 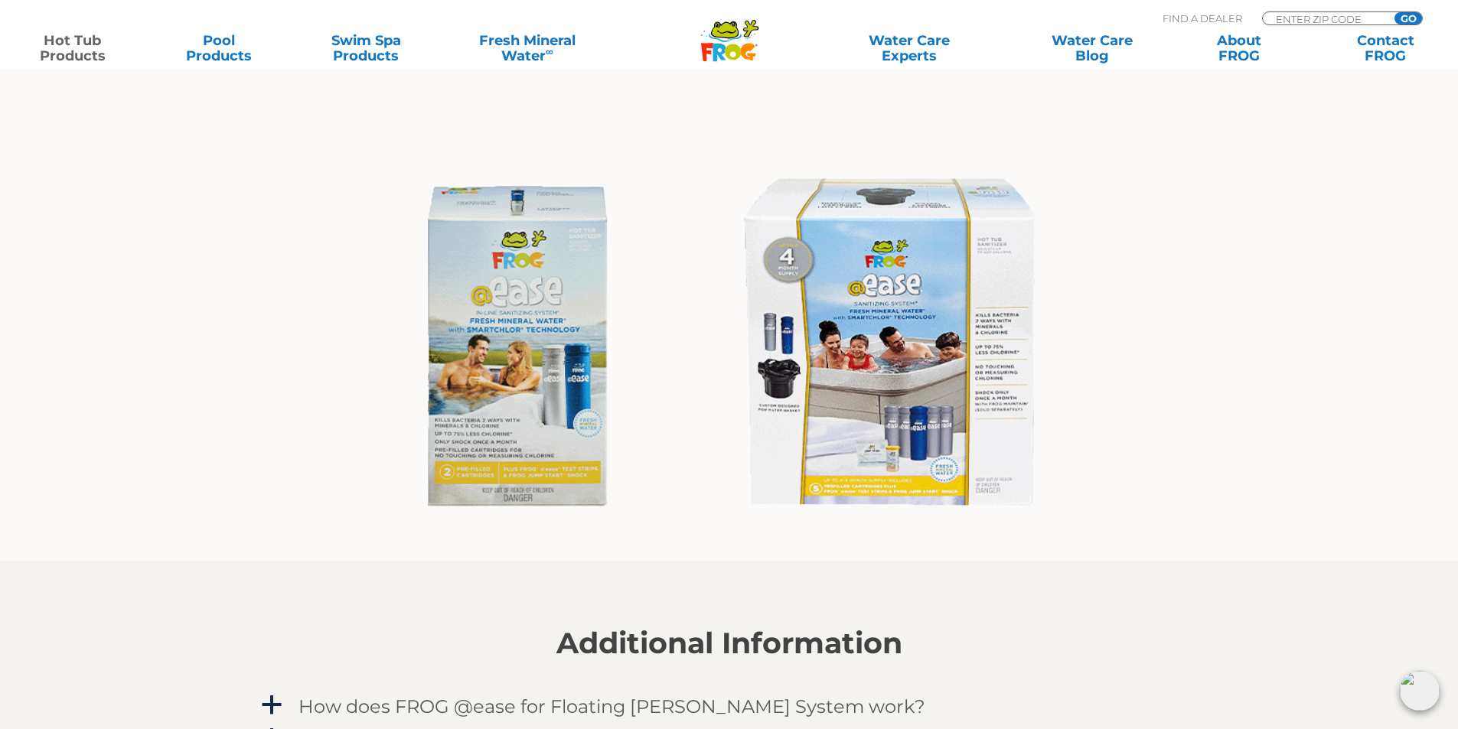 What do you see at coordinates (272, 706) in the screenshot?
I see `span: a` at bounding box center [272, 706].